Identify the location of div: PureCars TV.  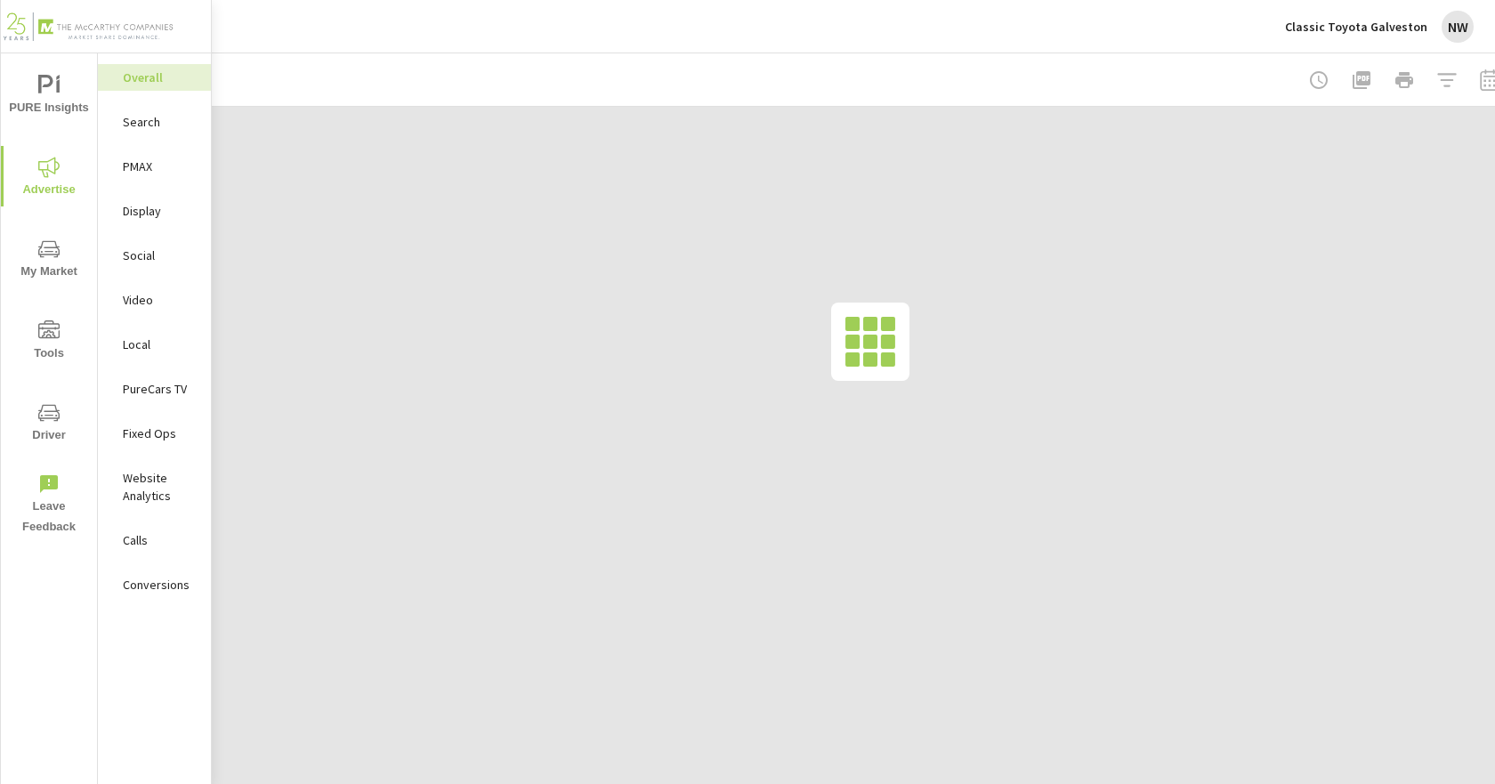
(154, 389).